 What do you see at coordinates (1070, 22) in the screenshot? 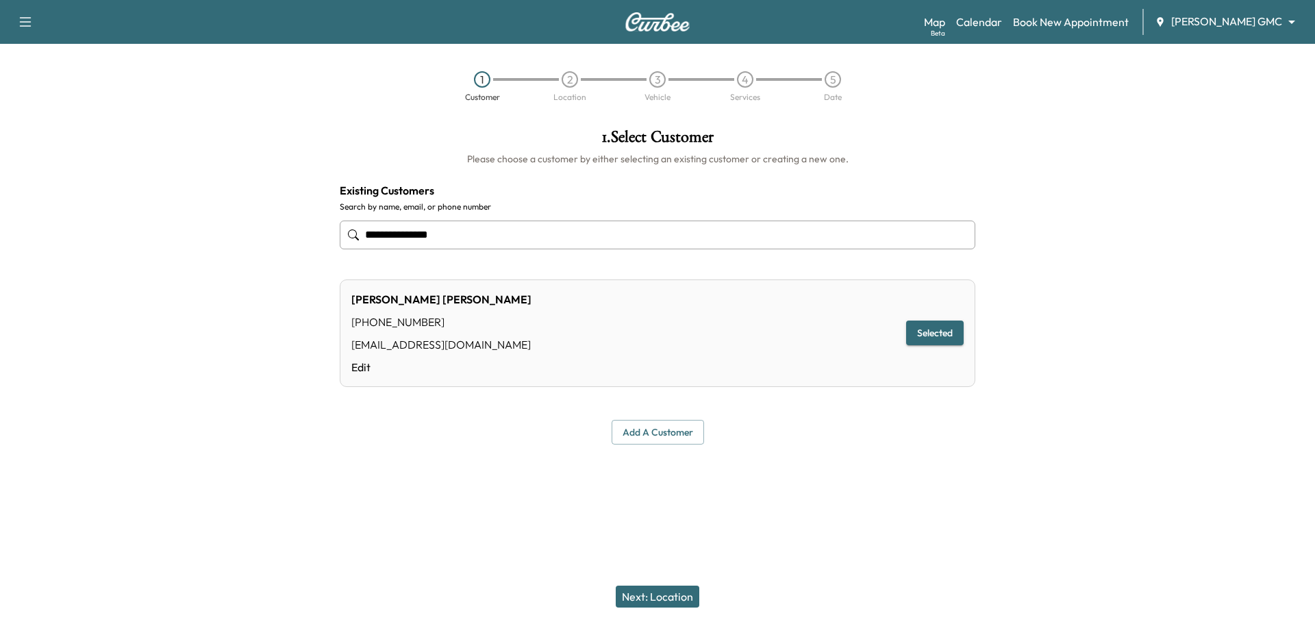
I see `a: Book New Appointment` at bounding box center [1070, 22].